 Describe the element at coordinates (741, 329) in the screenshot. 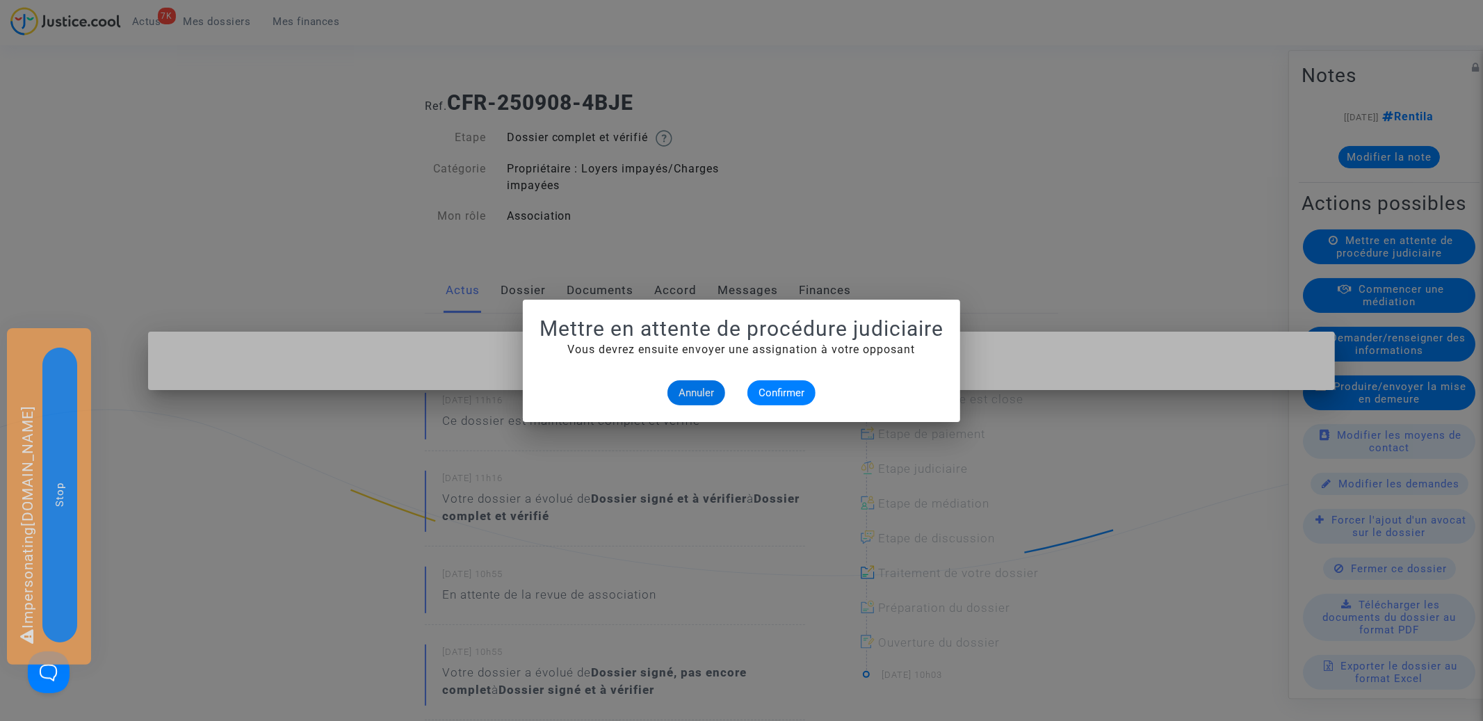

I see `h1: Mettre en attente de procédure judiciaire` at that location.